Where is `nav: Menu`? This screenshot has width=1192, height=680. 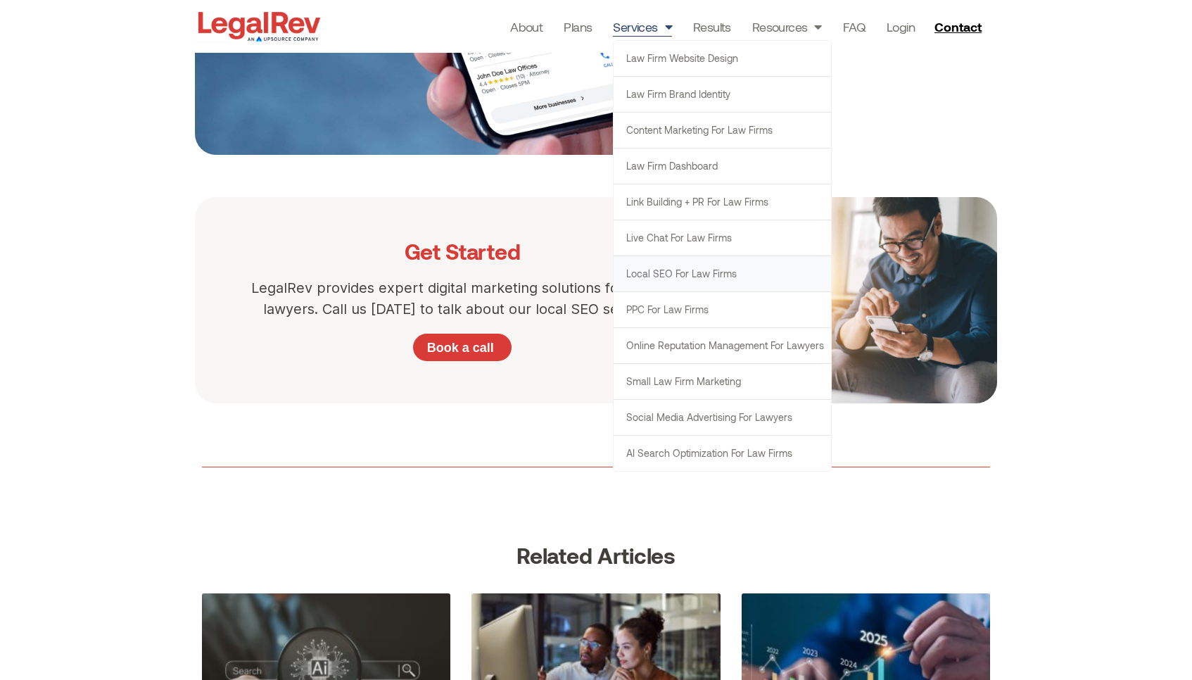 nav: Menu is located at coordinates (712, 27).